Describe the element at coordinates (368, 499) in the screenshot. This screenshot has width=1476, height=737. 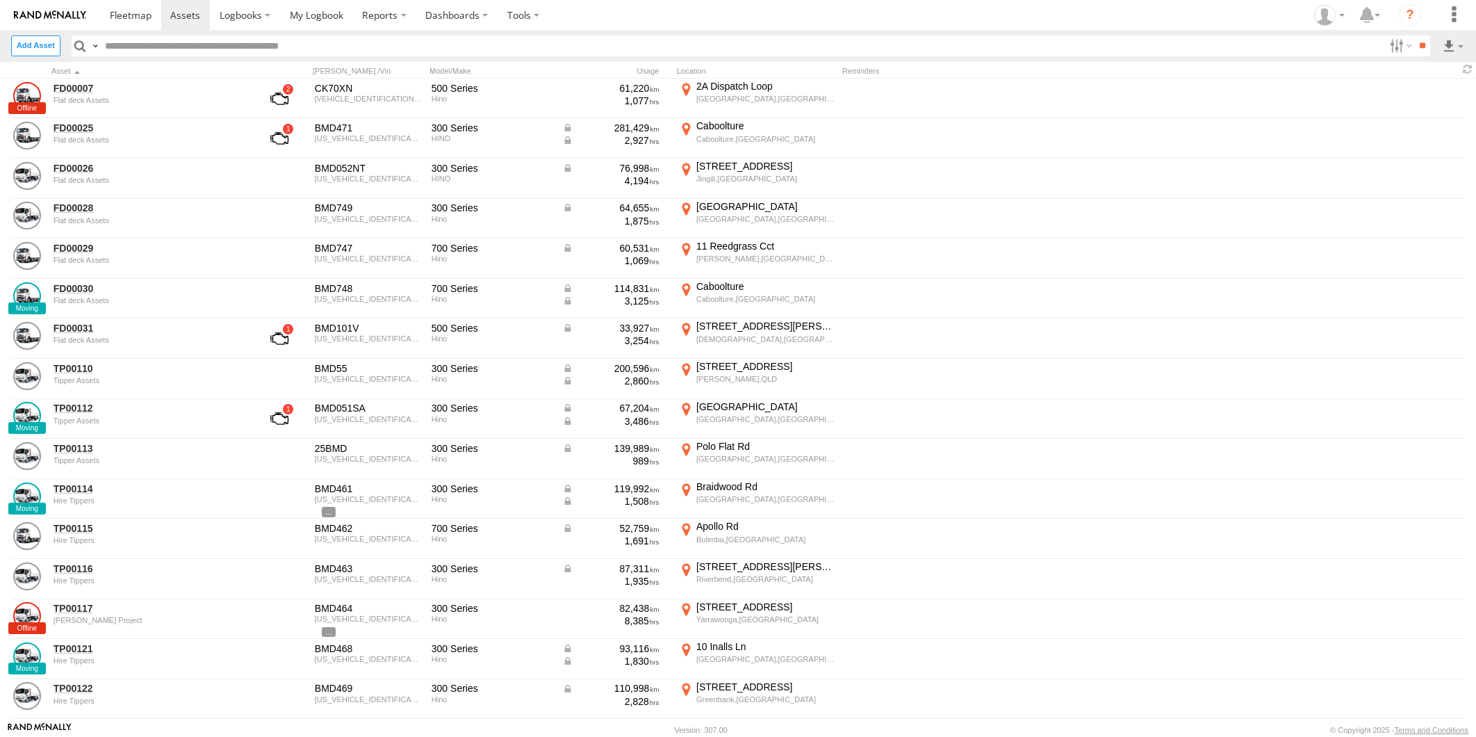
I see `div: JHHTCS3H70K003657` at that location.